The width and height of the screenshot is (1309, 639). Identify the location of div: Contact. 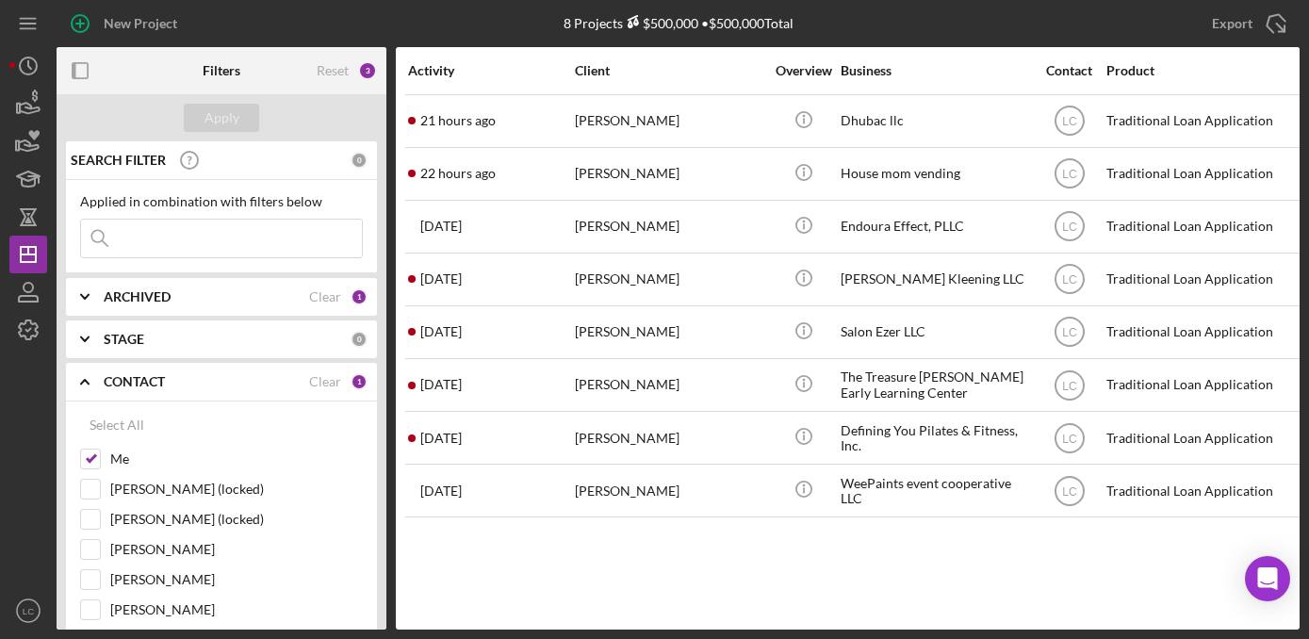
(1069, 71).